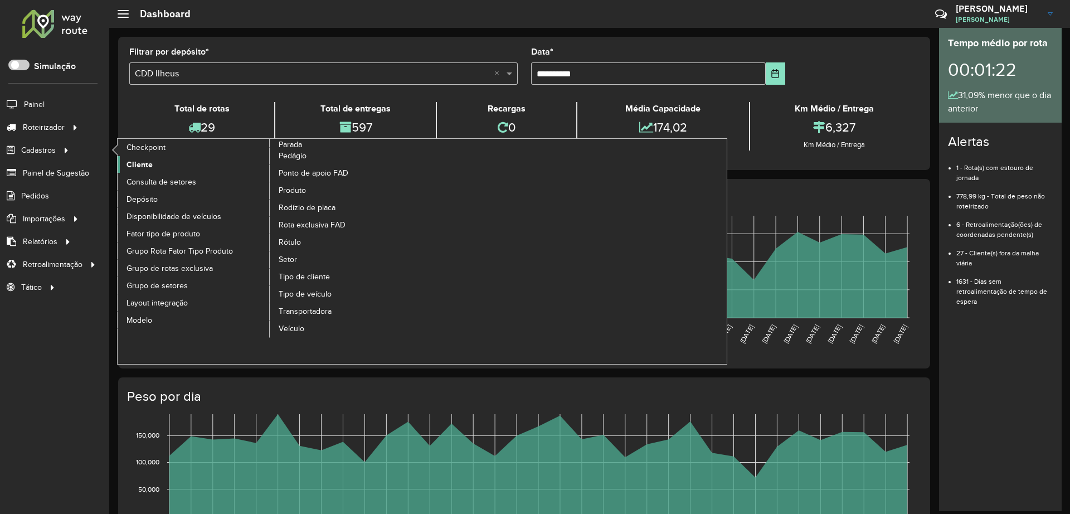 The height and width of the screenshot is (514, 1070). Describe the element at coordinates (941, 14) in the screenshot. I see `a: Contato Rápido` at that location.